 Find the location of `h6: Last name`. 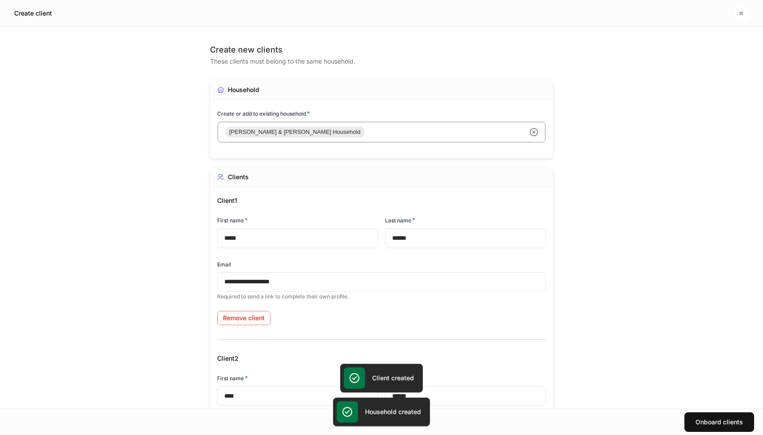

h6: Last name is located at coordinates (400, 220).